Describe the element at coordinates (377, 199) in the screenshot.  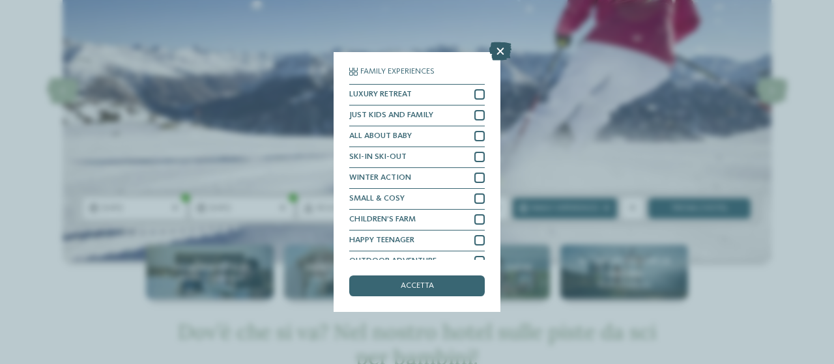
I see `span: SMALL & COSY` at that location.